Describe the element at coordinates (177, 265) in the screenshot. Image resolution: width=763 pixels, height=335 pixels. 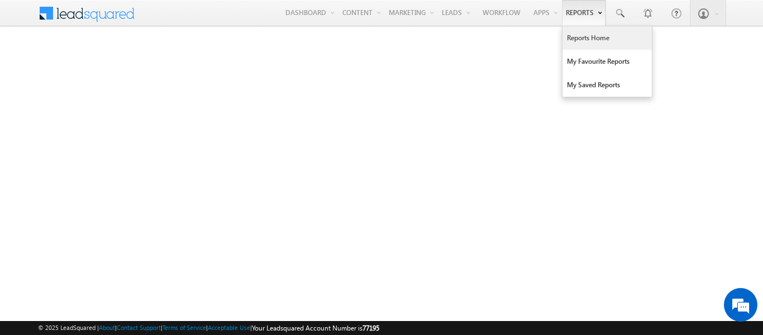
I see `em: Start Chat` at that location.